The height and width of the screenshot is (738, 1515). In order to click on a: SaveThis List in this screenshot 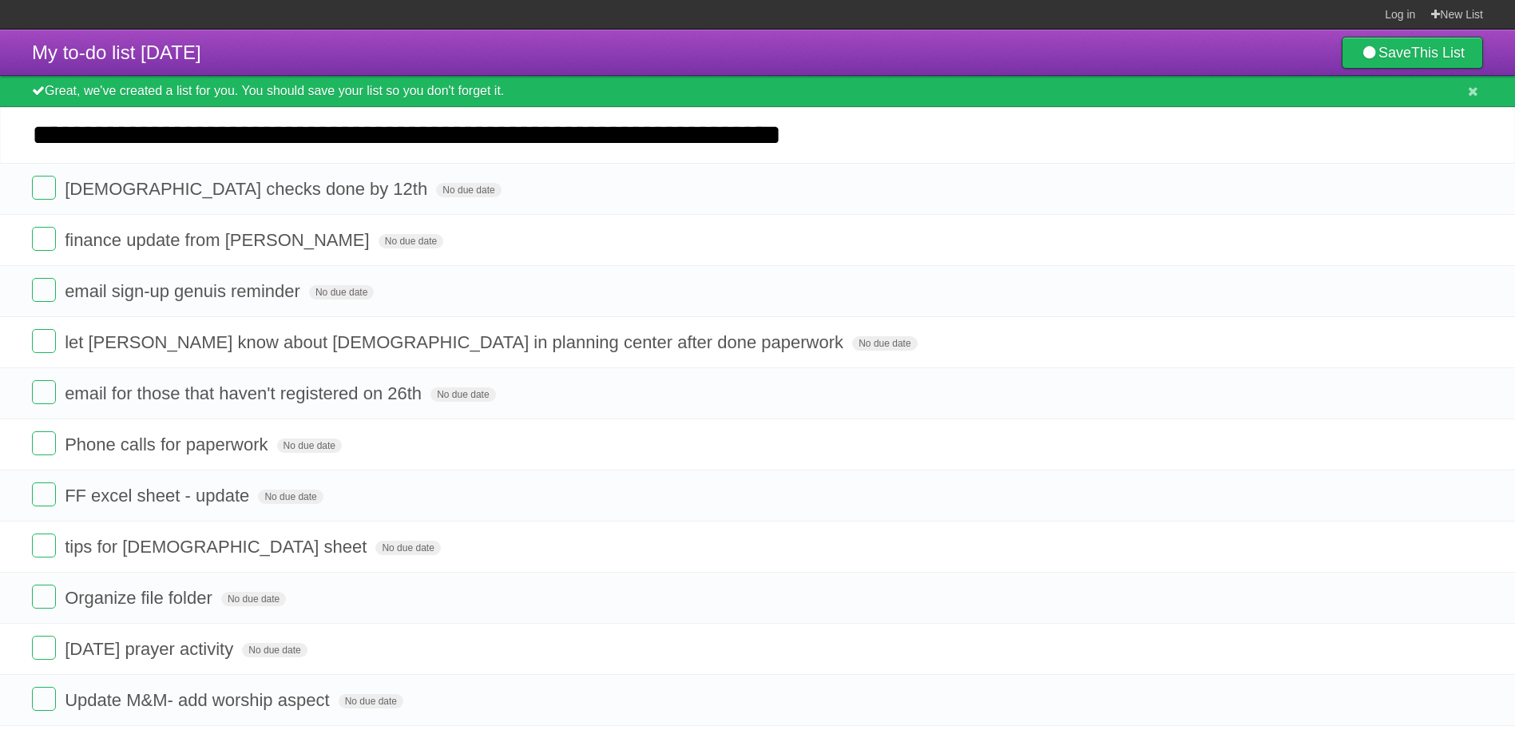, I will do `click(1412, 53)`.